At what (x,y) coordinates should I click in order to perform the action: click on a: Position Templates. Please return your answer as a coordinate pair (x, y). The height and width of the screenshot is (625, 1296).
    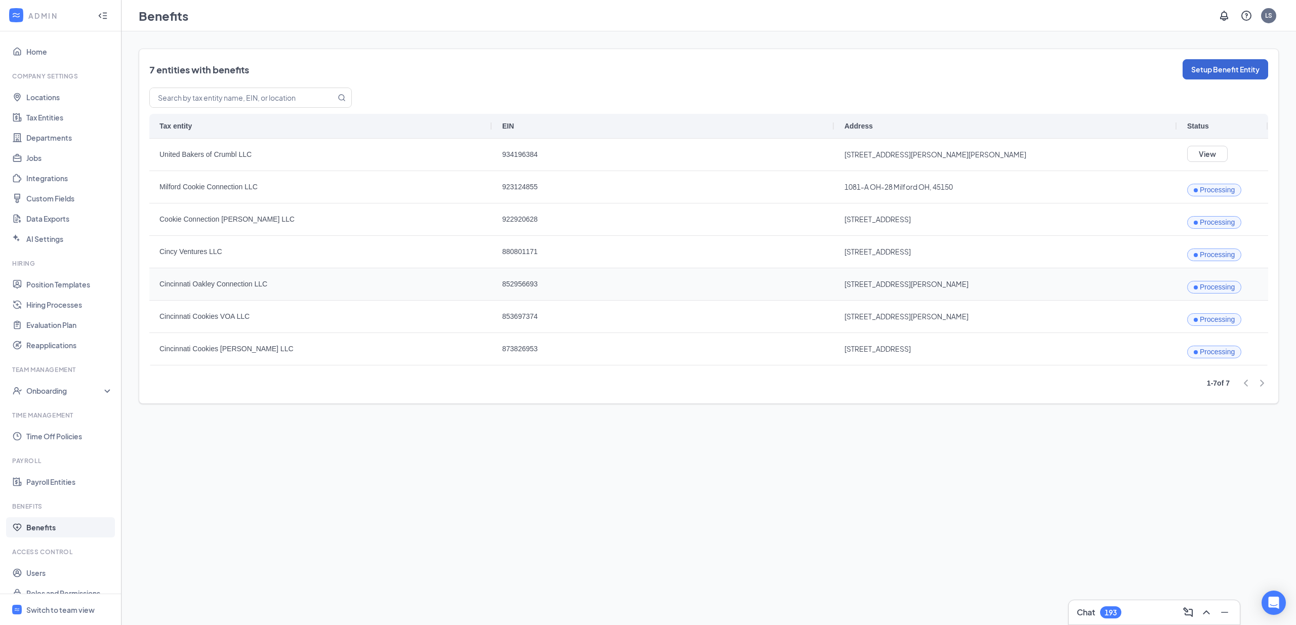
    Looking at the image, I should click on (69, 285).